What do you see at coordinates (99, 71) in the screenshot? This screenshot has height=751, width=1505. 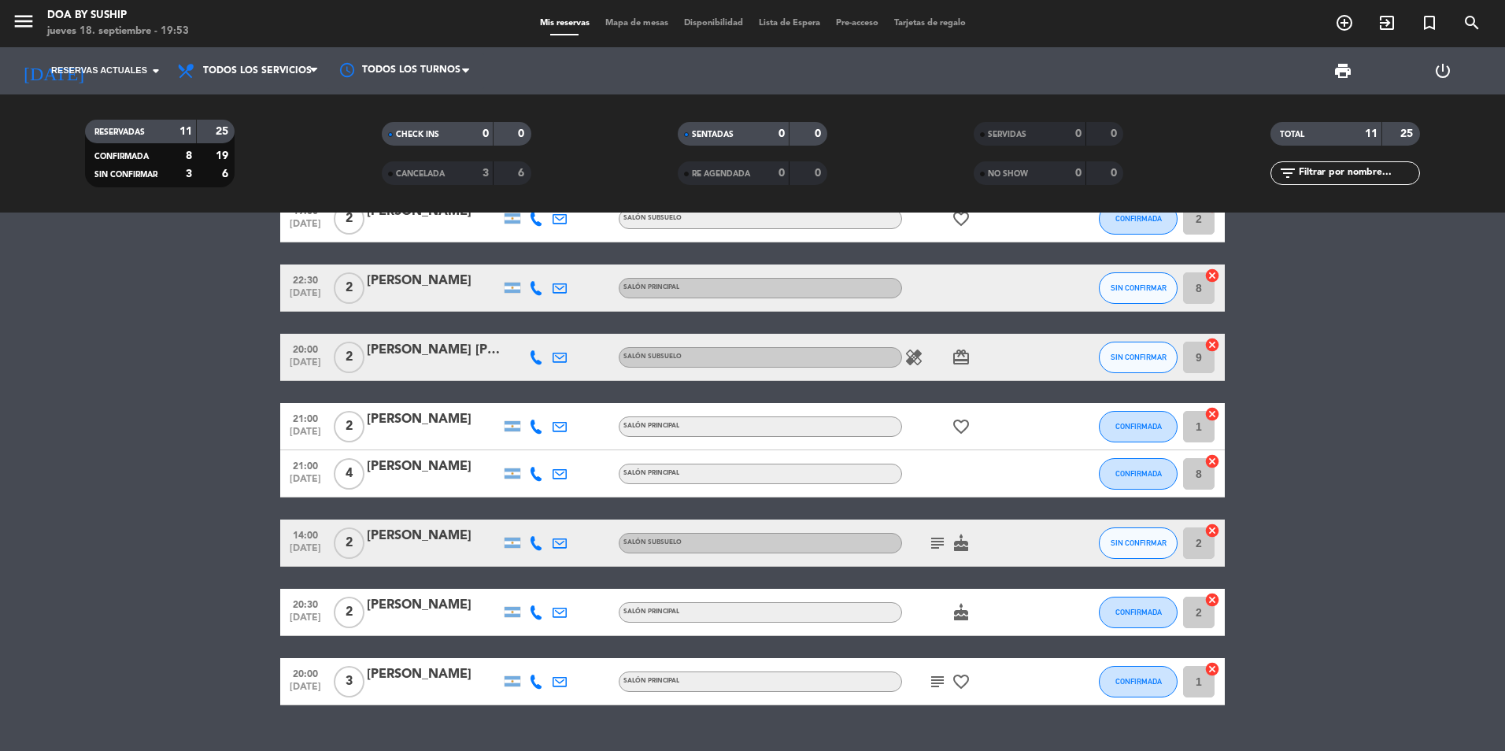 I see `span: Reservas actuales` at bounding box center [99, 71].